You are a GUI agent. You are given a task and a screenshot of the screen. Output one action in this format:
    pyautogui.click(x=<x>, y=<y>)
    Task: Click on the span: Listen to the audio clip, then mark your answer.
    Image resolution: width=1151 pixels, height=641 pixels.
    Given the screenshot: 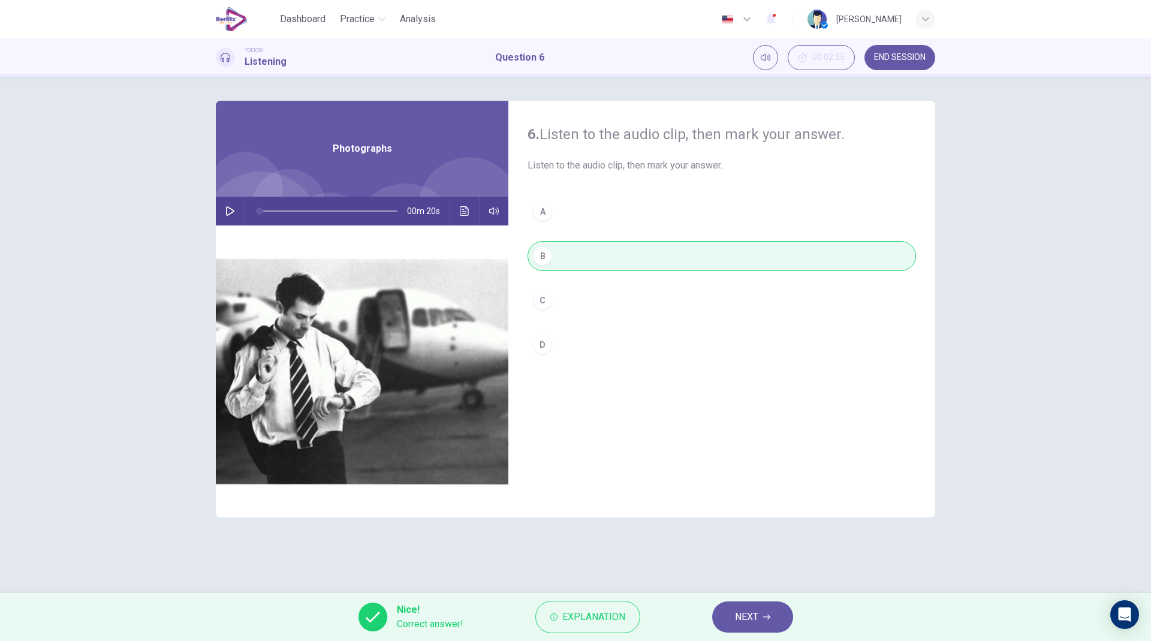 What is the action you would take?
    pyautogui.click(x=722, y=166)
    